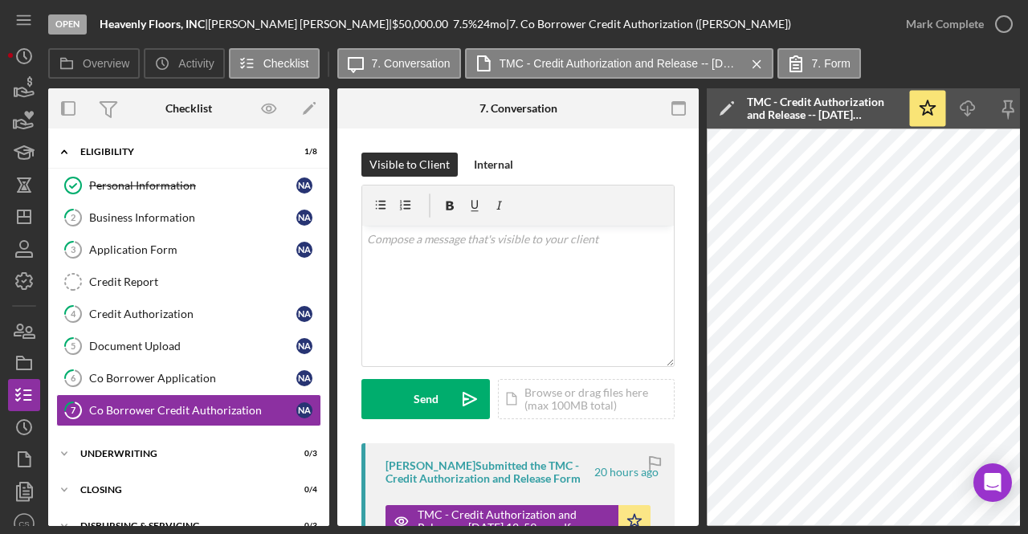 This screenshot has width=1028, height=534. Describe the element at coordinates (152, 23) in the screenshot. I see `b: Heavenly Floors, INC` at that location.